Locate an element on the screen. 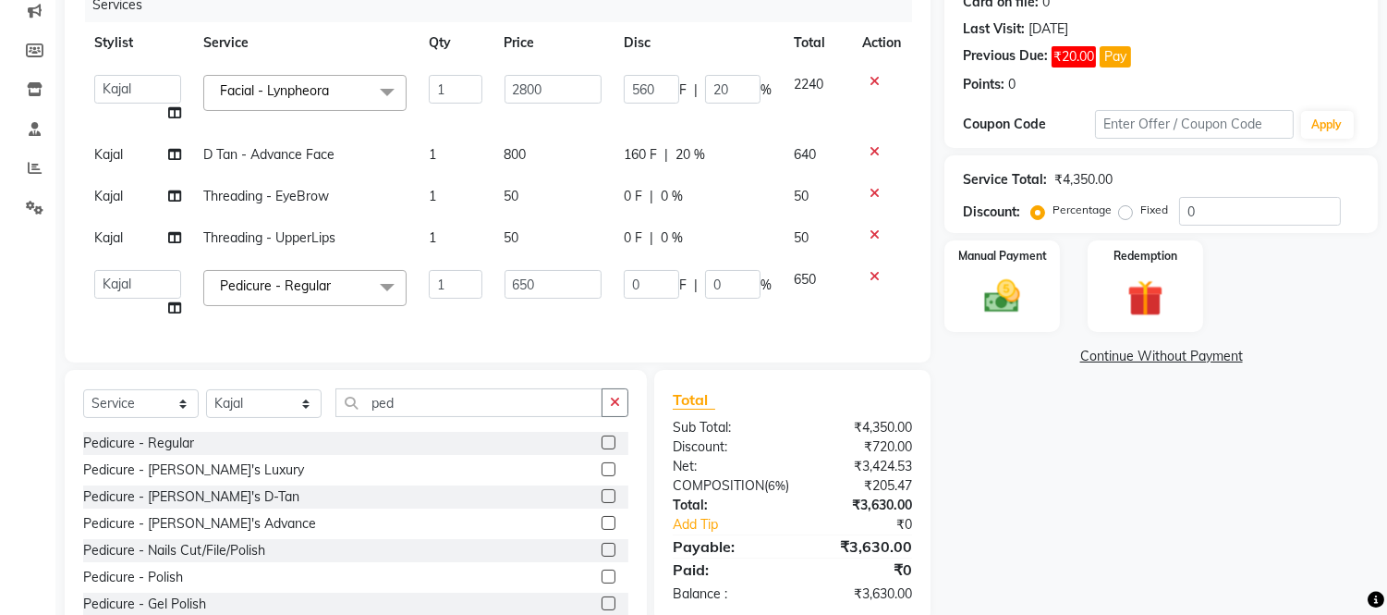 This screenshot has height=615, width=1387. a: Continue Without Payment is located at coordinates (1161, 356).